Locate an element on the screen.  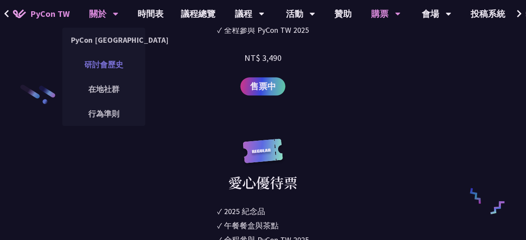
a: PyCon TW is located at coordinates (41, 14).